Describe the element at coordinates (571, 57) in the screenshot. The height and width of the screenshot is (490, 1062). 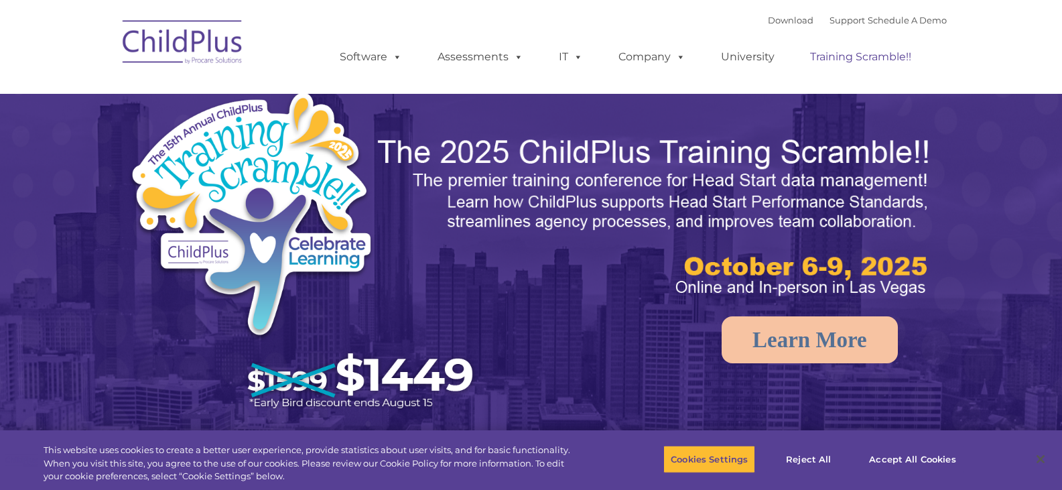
I see `a: IT` at that location.